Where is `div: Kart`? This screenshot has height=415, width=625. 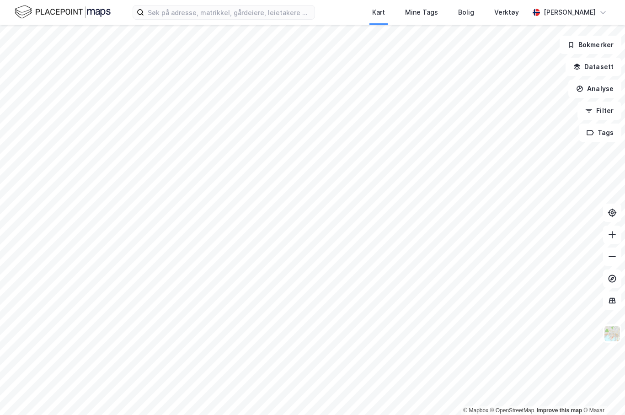
div: Kart is located at coordinates (379, 12).